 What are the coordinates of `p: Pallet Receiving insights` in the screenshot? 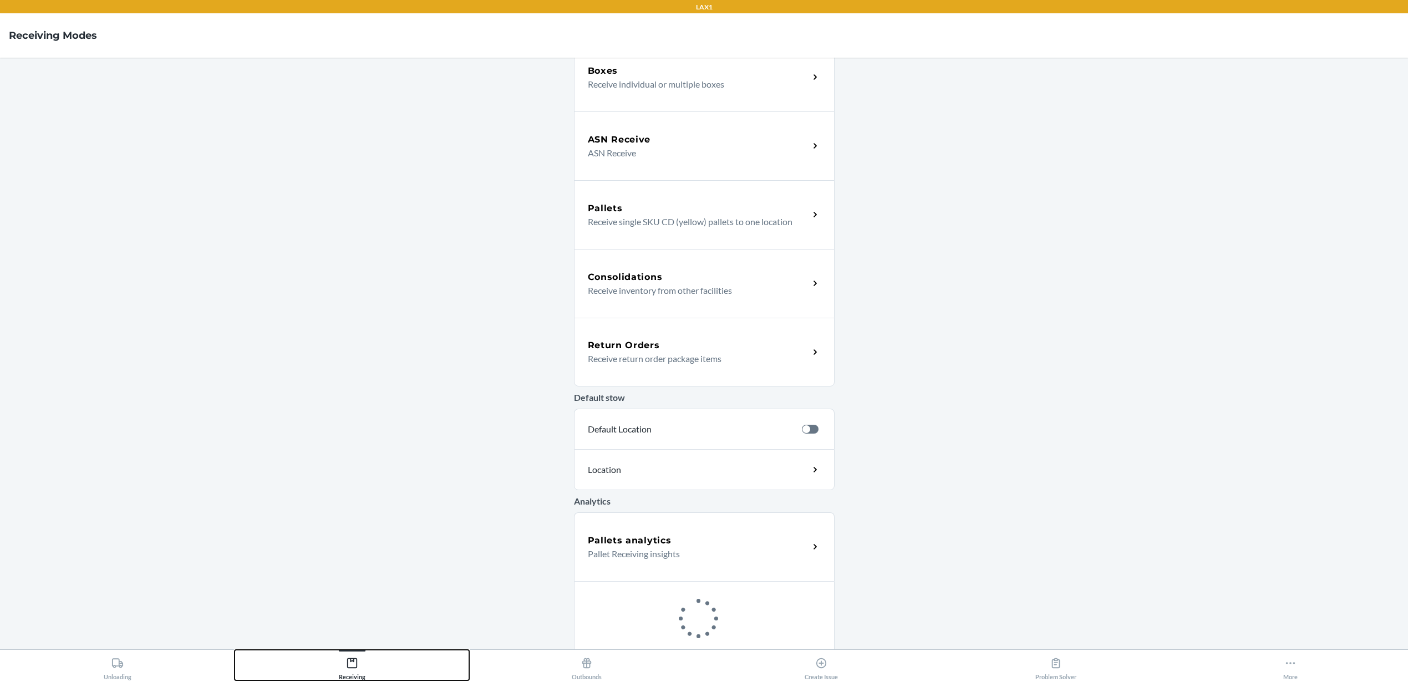 It's located at (694, 554).